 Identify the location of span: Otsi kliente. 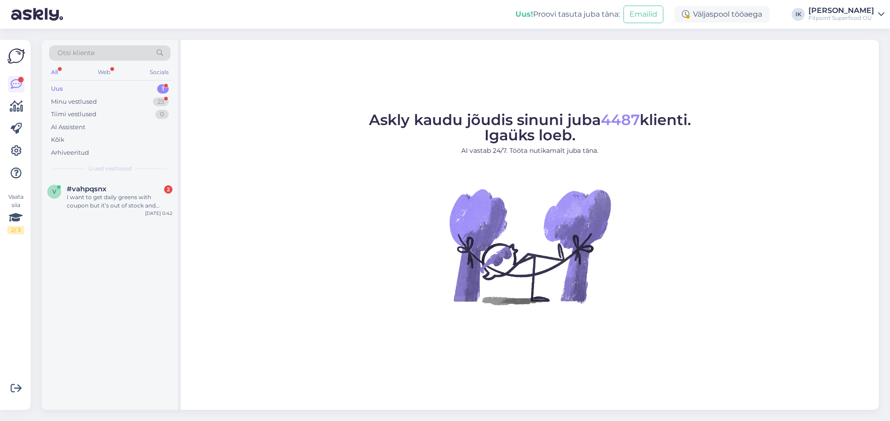
(76, 53).